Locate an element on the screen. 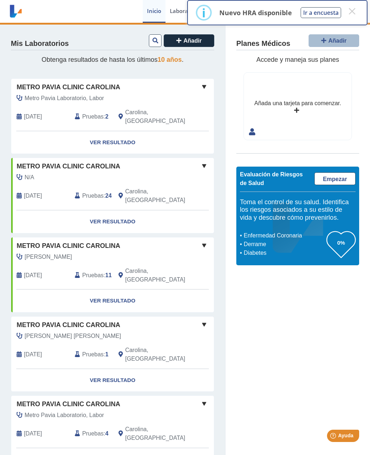 The width and height of the screenshot is (370, 455). span: 2025-08-09 is located at coordinates (33, 117).